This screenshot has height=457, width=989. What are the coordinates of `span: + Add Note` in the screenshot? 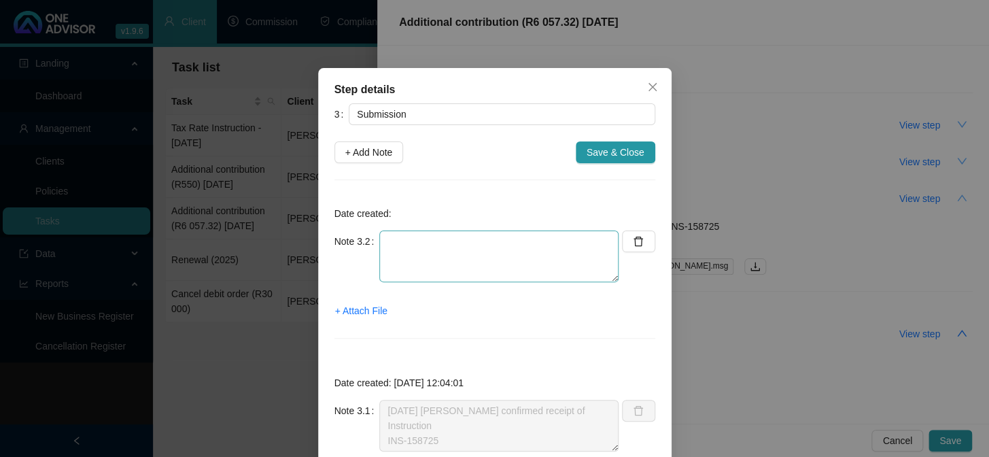 It's located at (369, 152).